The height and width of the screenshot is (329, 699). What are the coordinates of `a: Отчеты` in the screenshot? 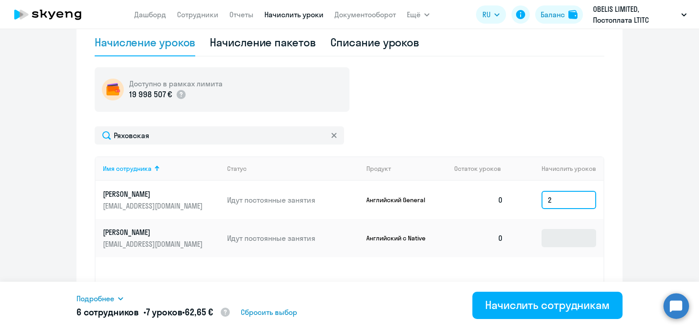 It's located at (241, 15).